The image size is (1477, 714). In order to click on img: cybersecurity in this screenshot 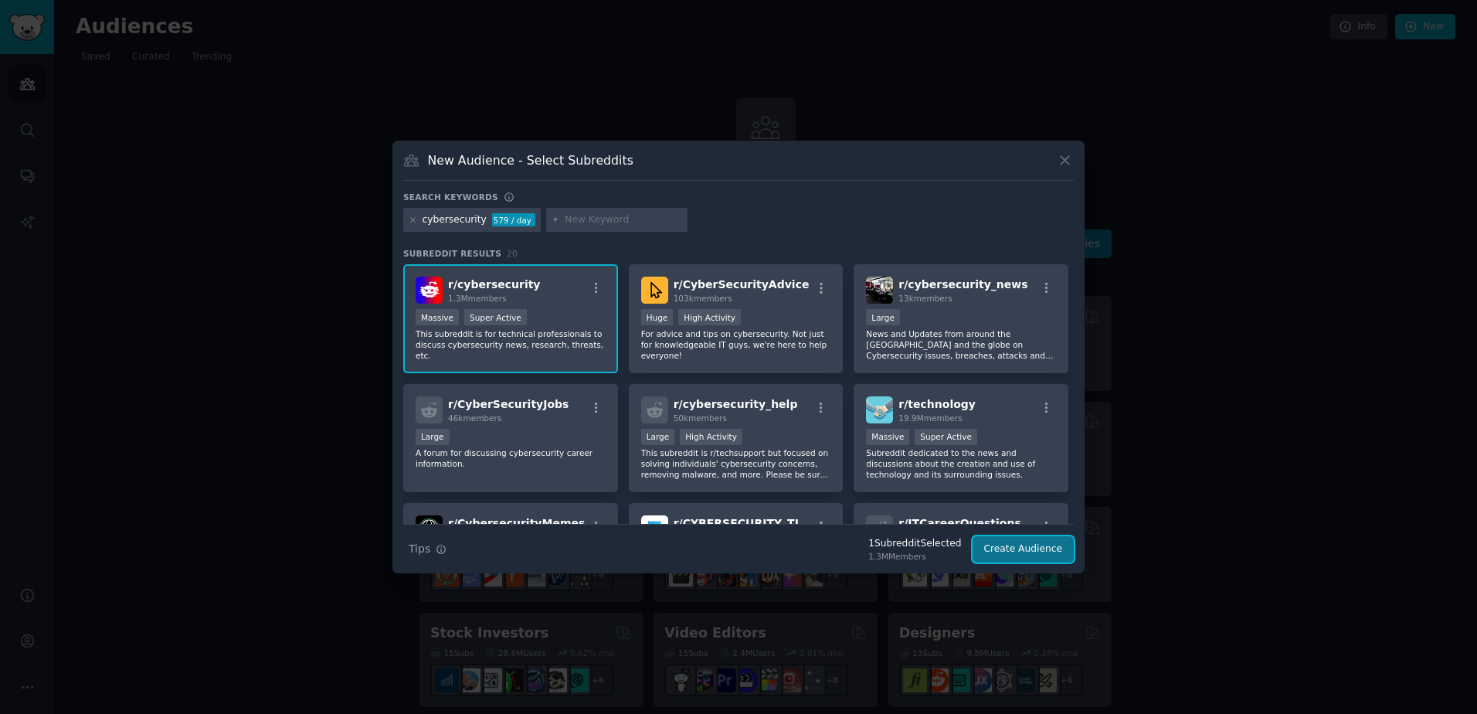, I will do `click(429, 290)`.